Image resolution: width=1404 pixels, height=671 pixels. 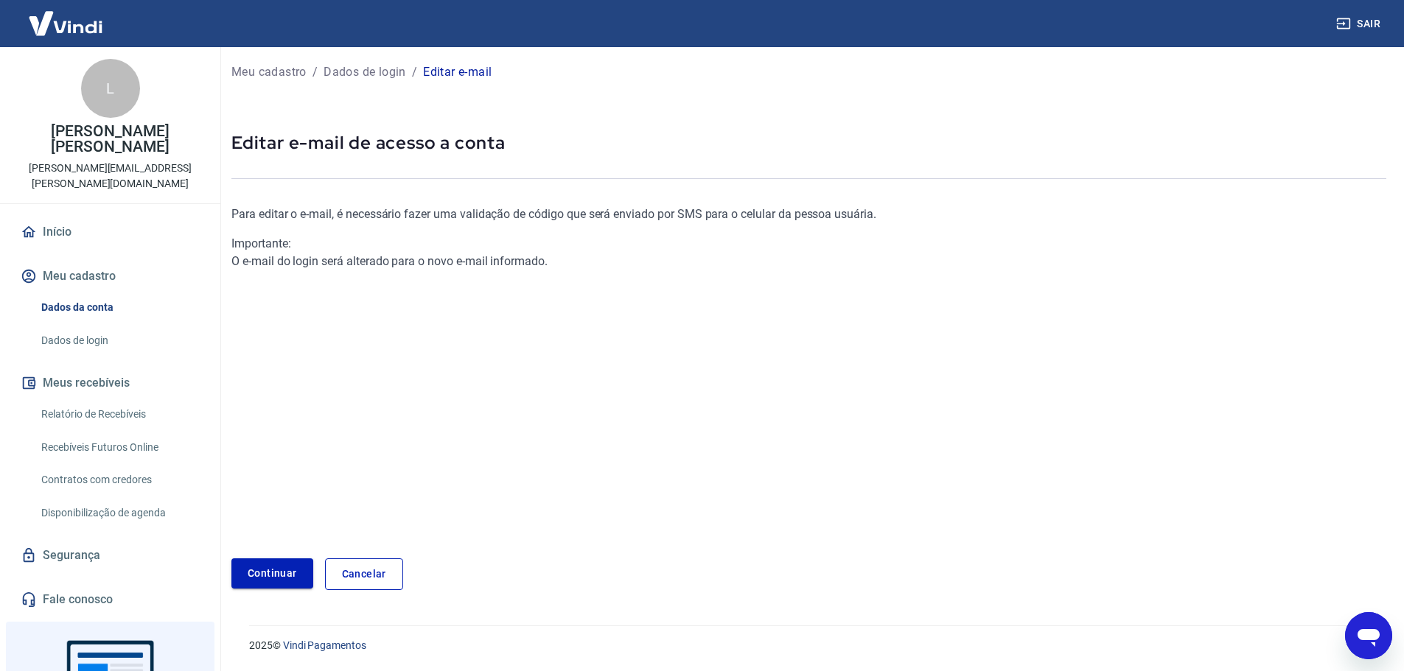 I want to click on a: Continuar, so click(x=272, y=573).